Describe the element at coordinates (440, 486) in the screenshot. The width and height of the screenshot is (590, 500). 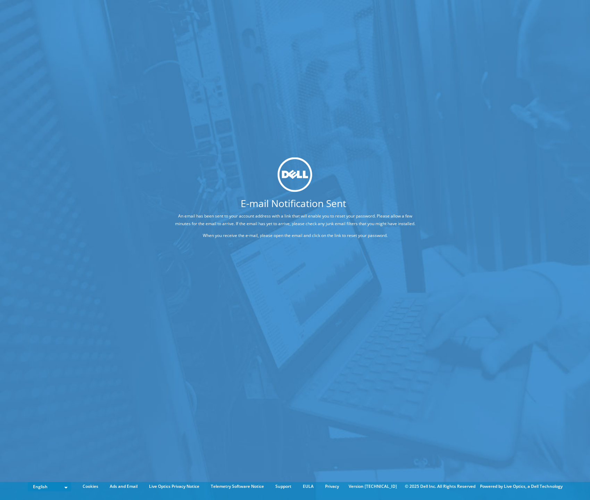
I see `li: © 2025 Dell Inc. All Rights Reserved` at that location.